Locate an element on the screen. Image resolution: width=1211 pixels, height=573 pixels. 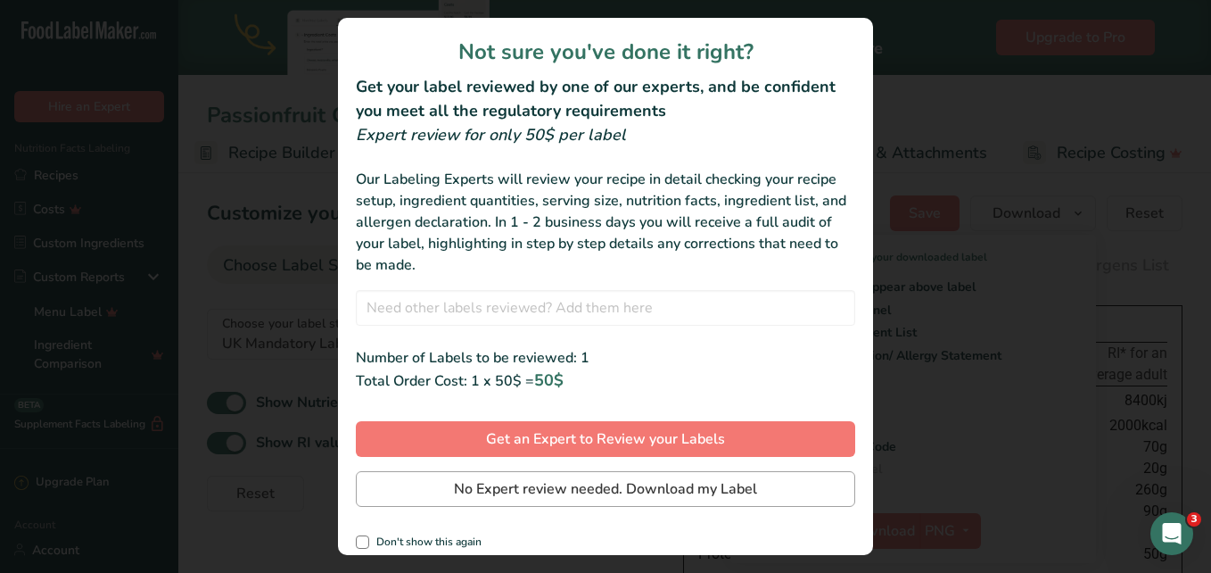
input: Need other labels reviewed? Add them here is located at coordinates (606, 308).